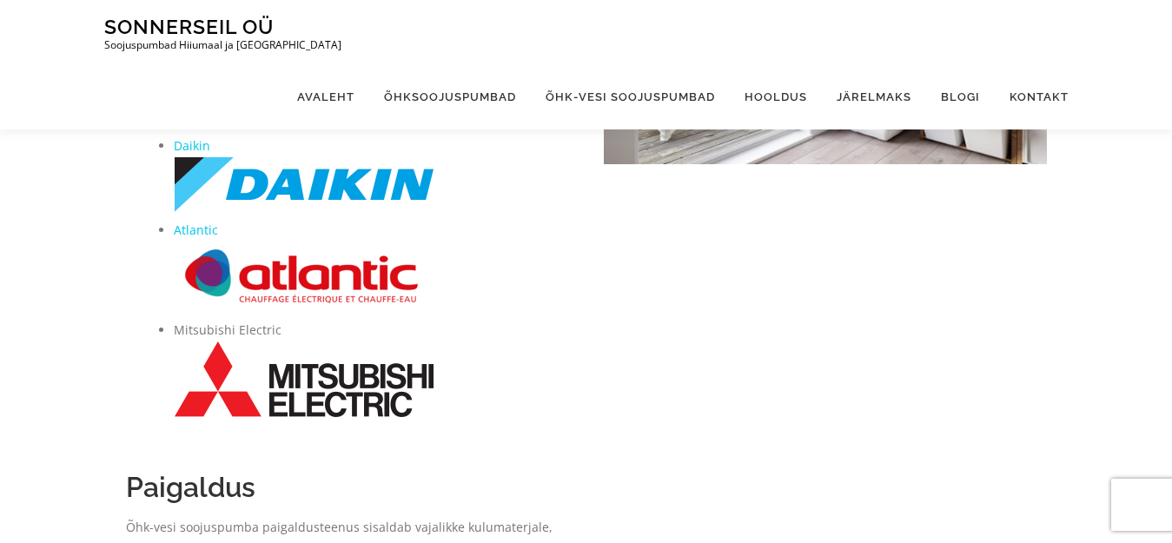 This screenshot has height=543, width=1172. Describe the element at coordinates (1031, 96) in the screenshot. I see `a: Kontakt` at that location.